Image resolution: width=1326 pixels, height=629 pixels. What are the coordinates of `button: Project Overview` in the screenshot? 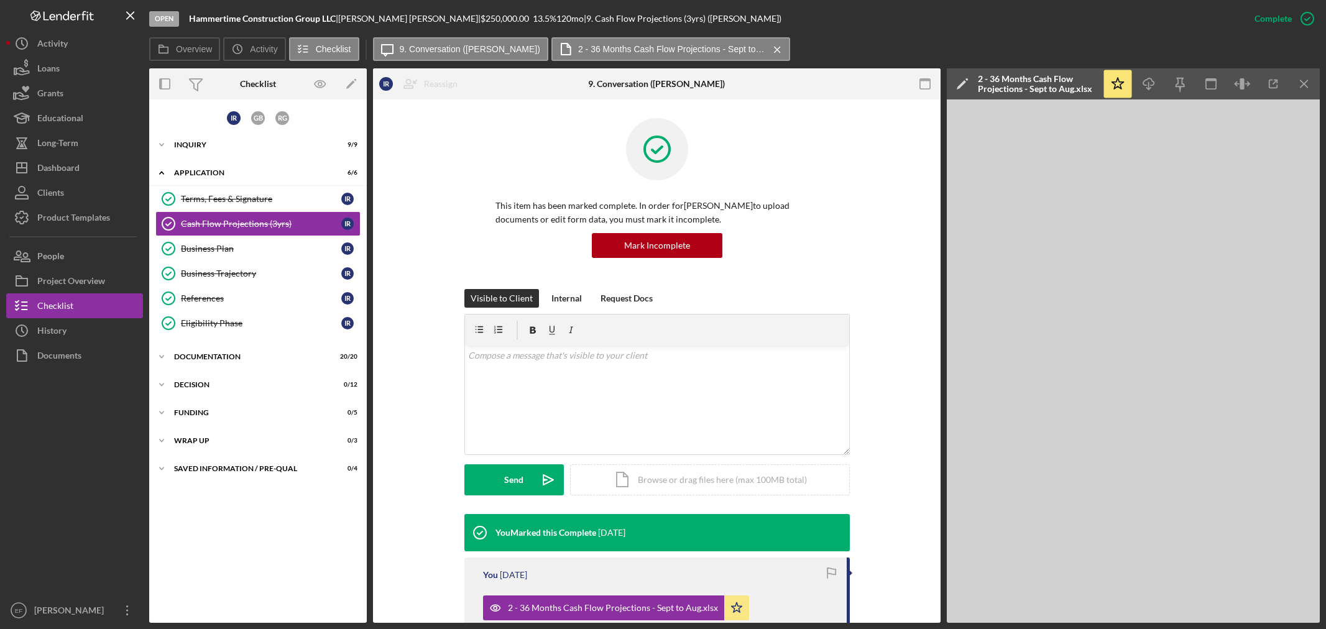 It's located at (75, 281).